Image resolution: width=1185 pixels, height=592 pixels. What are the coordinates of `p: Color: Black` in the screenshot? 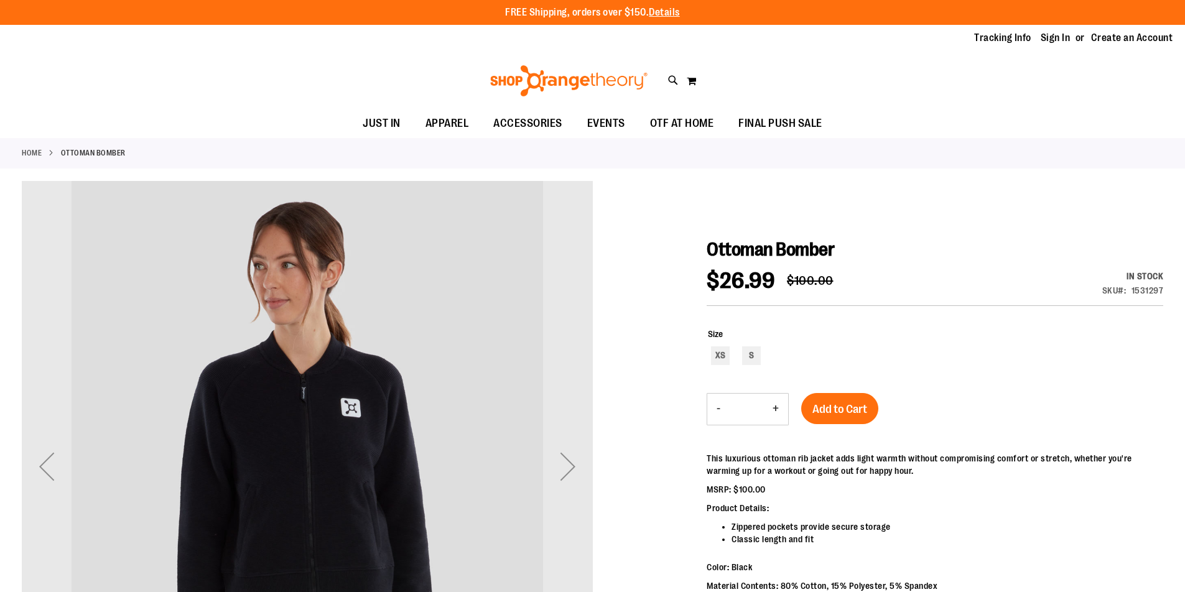 It's located at (935, 567).